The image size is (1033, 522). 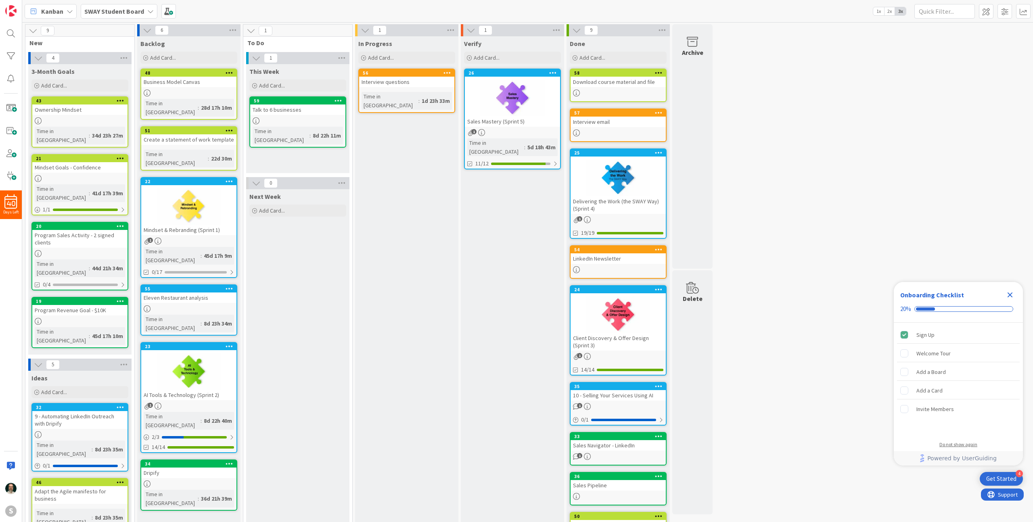 What do you see at coordinates (189, 73) in the screenshot?
I see `div: 48` at bounding box center [189, 73].